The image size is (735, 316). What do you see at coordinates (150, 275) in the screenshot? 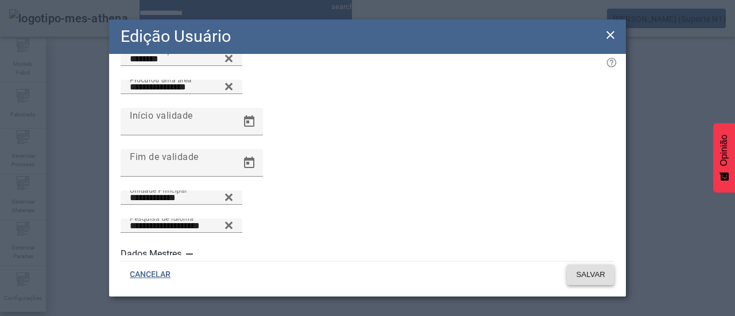
I see `button: CANCELAR` at bounding box center [150, 275].